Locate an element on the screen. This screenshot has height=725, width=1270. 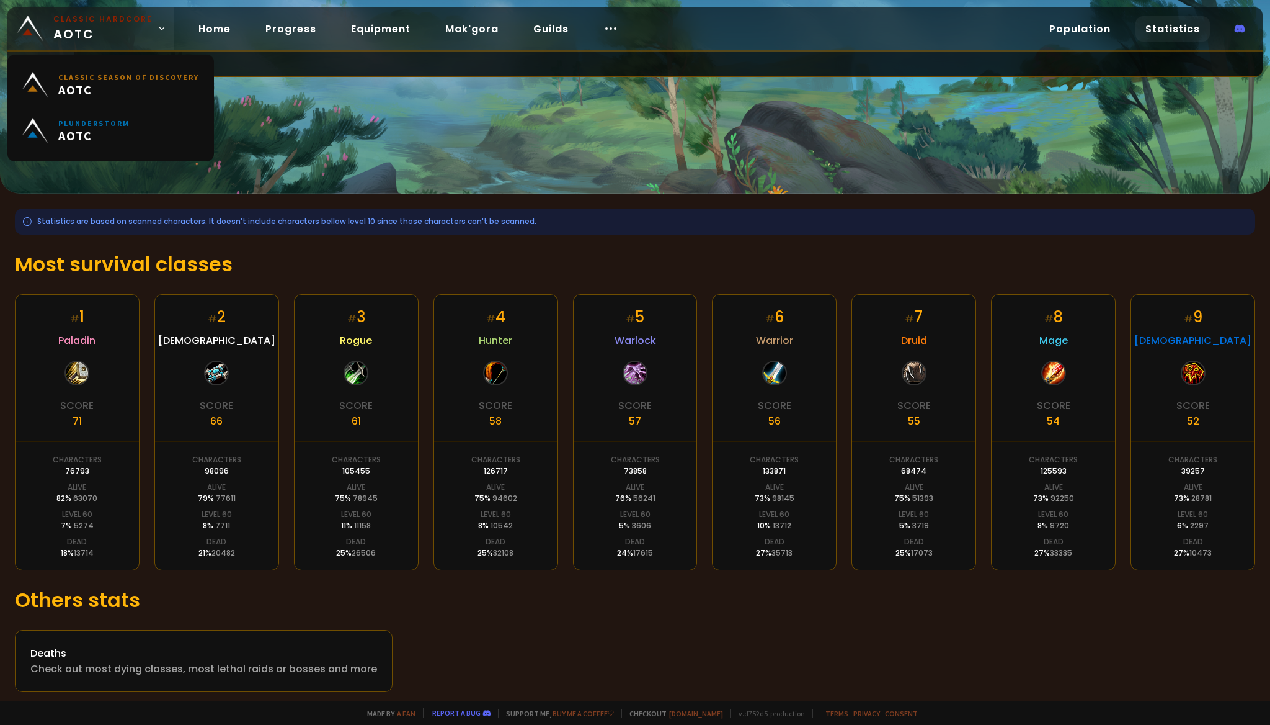
div: 125593 is located at coordinates (1054, 471).